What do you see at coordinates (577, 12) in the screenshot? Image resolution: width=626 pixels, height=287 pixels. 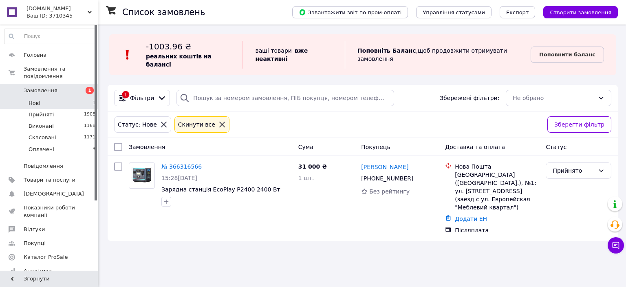 I see `a: Створити замовлення` at bounding box center [577, 12].